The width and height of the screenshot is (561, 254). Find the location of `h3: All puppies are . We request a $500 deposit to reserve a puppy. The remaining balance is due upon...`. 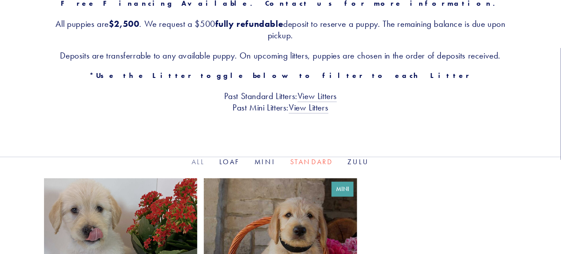

h3: All puppies are . We request a $500 deposit to reserve a puppy. The remaining balance is due upon... is located at coordinates (280, 29).